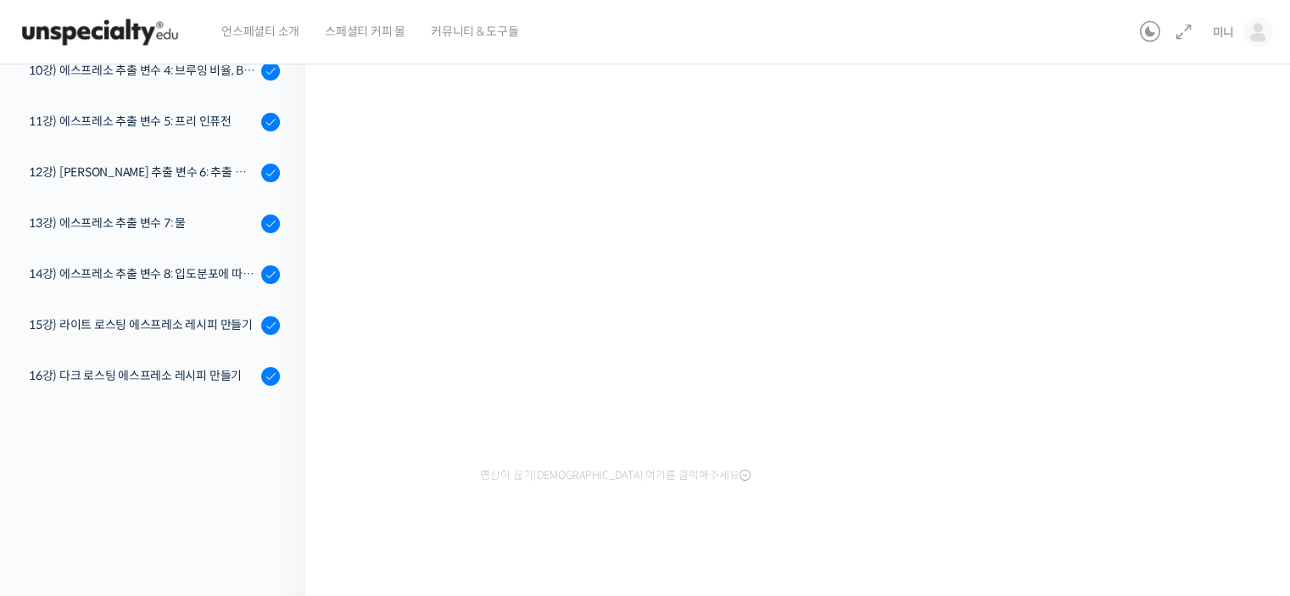 The image size is (1290, 596). Describe the element at coordinates (59, 488) in the screenshot. I see `span: 홈` at that location.